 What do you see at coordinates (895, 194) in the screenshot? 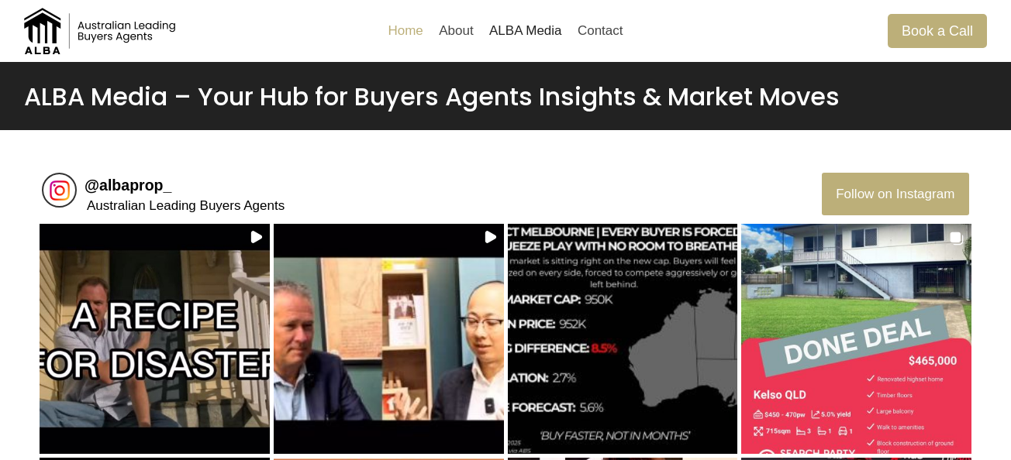
I see `button: Follow albaprop_ on Instagram` at bounding box center [895, 194].